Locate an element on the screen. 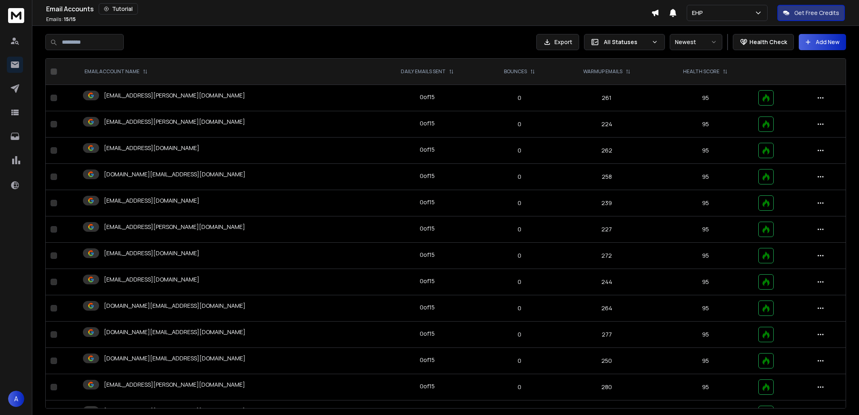  p: BOUNCES is located at coordinates (515, 72).